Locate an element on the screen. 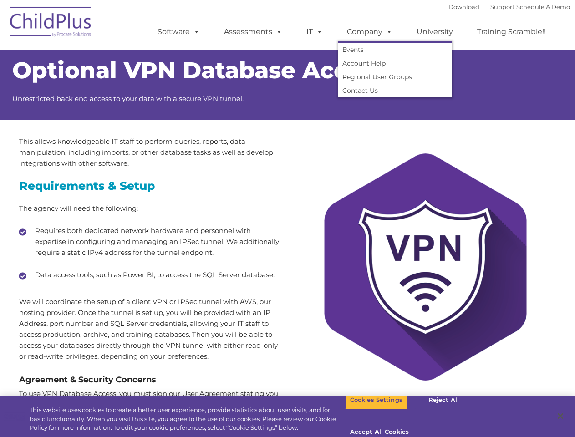 Image resolution: width=575 pixels, height=437 pixels. p: We will coordinate the setup of a client VPN or IPSec tunnel with AWS, our hosting provider. Once... is located at coordinates (150, 329).